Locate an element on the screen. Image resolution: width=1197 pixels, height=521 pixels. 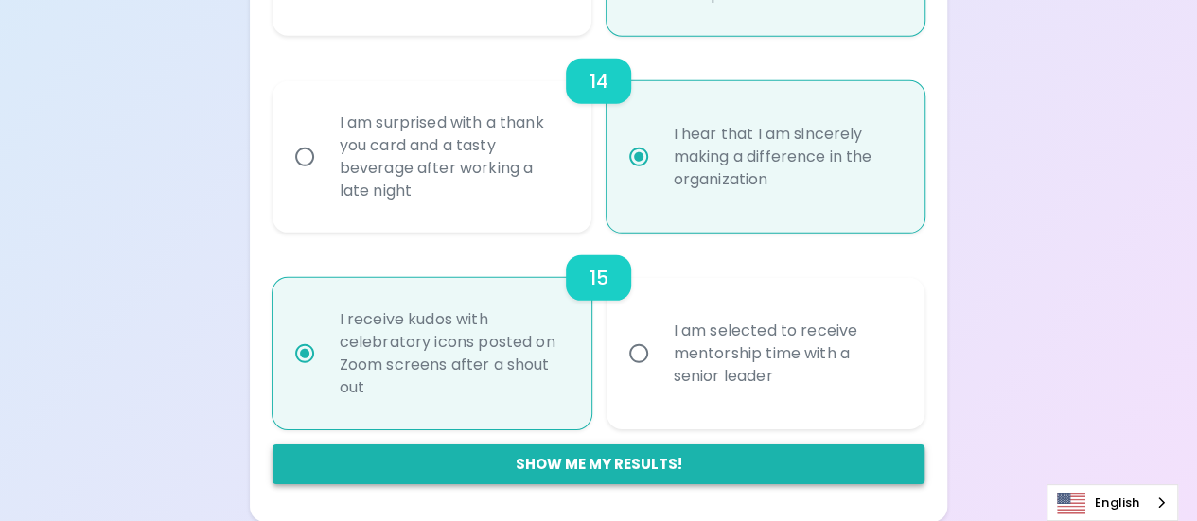
div: Language is located at coordinates (1112, 502).